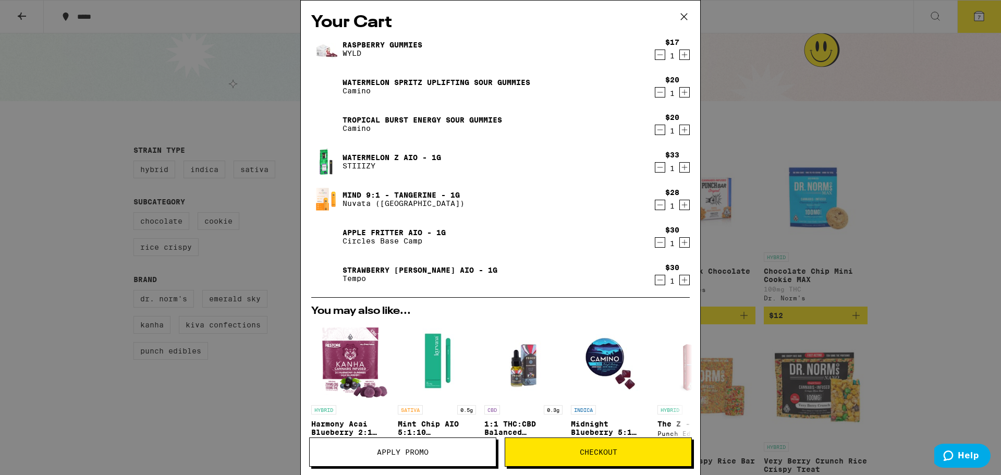 The image size is (1001, 475). I want to click on div: $17, so click(672, 42).